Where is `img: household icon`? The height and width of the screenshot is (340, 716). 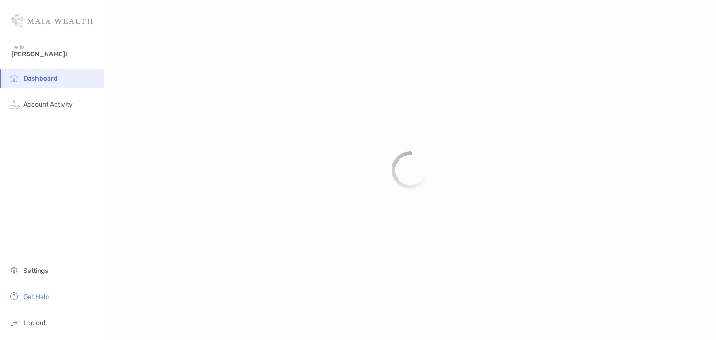
img: household icon is located at coordinates (14, 78).